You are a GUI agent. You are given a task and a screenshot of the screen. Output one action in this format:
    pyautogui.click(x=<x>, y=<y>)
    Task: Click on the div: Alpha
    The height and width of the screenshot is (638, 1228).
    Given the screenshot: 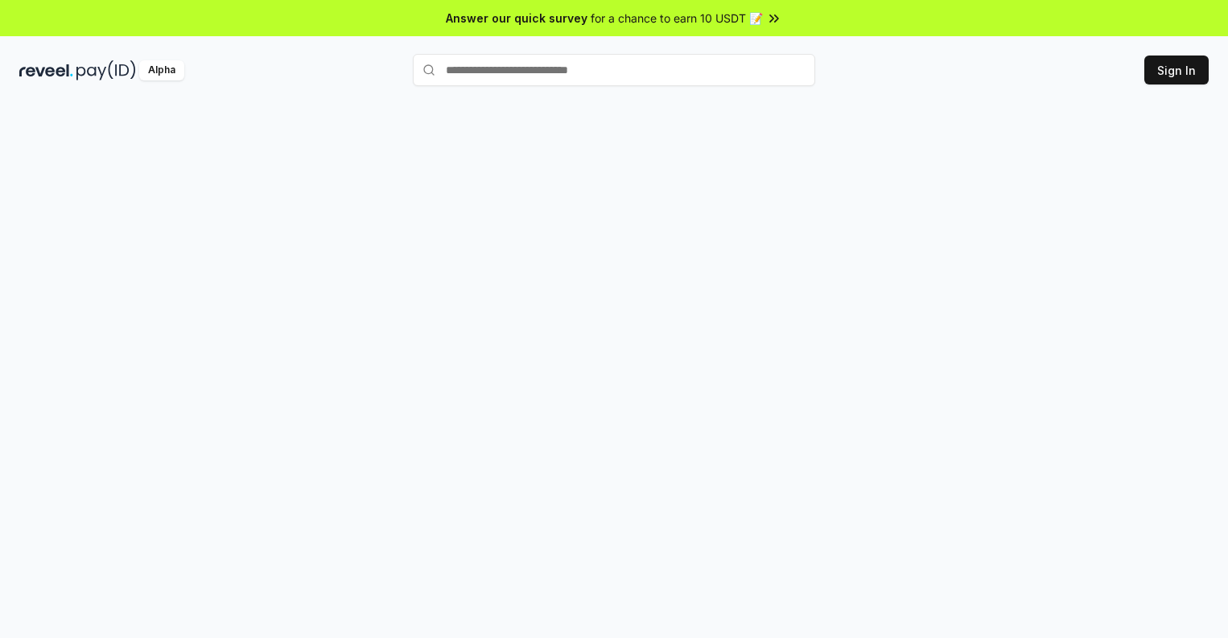 What is the action you would take?
    pyautogui.click(x=162, y=70)
    